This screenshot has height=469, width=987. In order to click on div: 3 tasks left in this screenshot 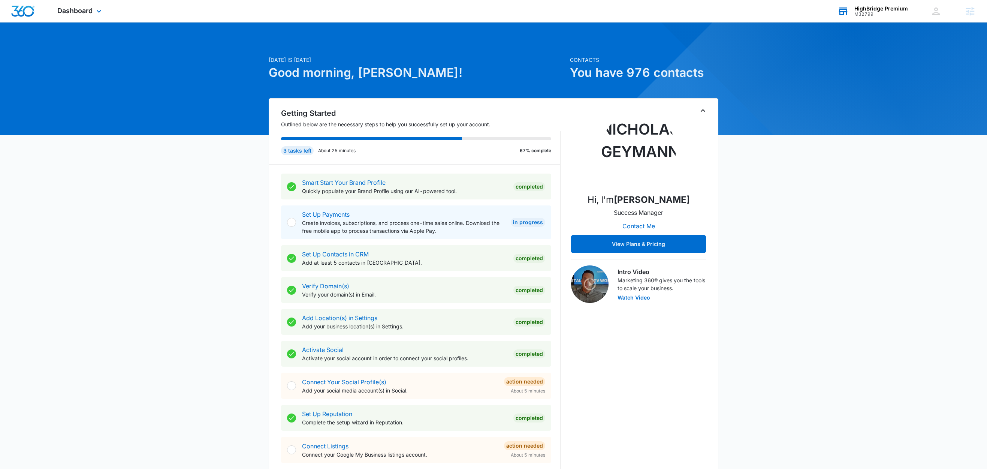, I will do `click(297, 151)`.